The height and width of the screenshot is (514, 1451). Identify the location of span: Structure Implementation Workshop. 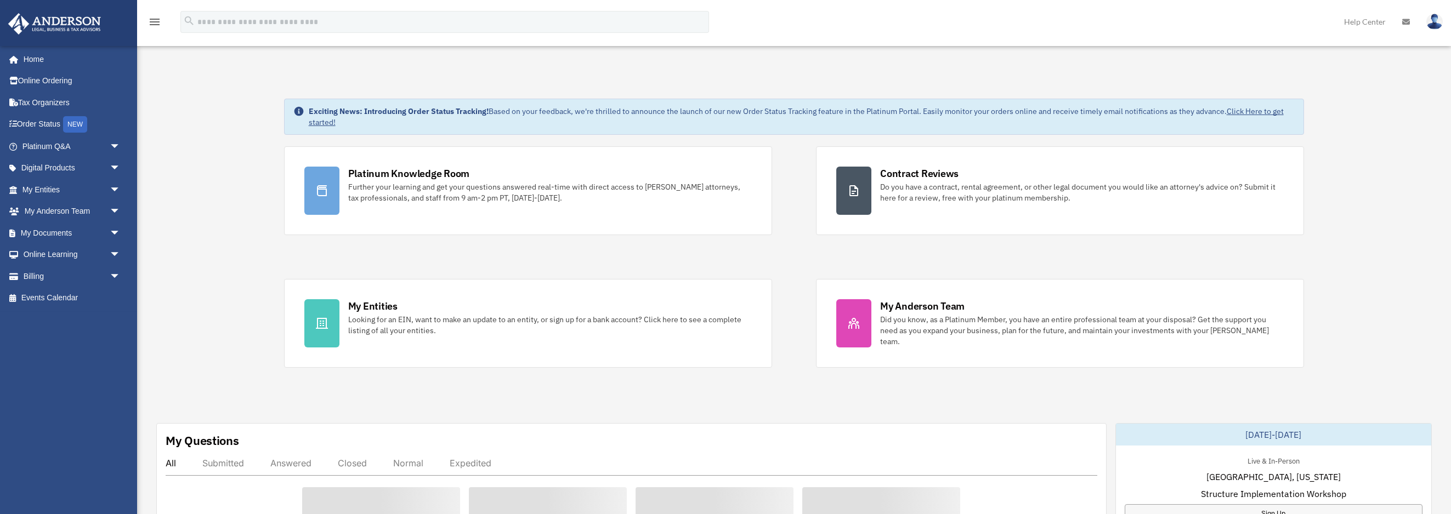
(1273, 494).